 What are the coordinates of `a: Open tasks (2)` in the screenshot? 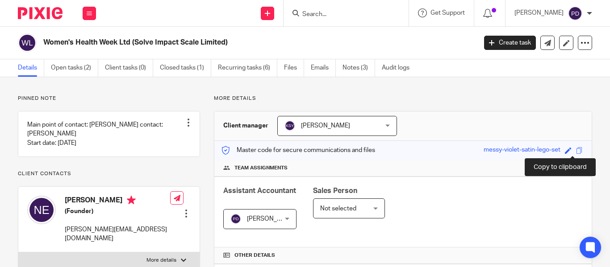 It's located at (75, 68).